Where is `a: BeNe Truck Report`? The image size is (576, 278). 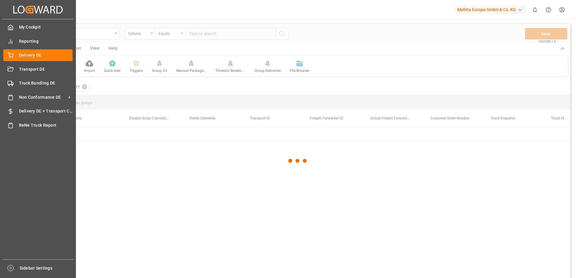
a: BeNe Truck Report is located at coordinates (38, 125).